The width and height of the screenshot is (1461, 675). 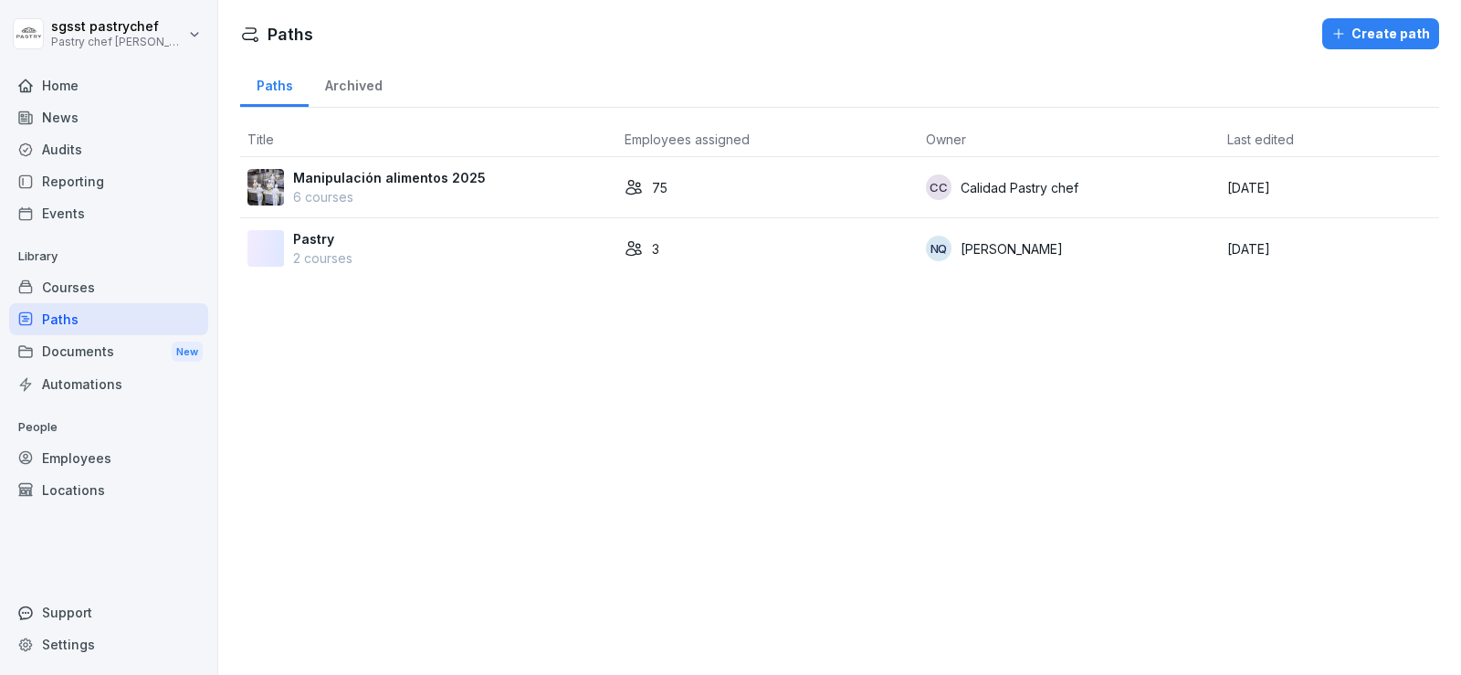 What do you see at coordinates (109, 384) in the screenshot?
I see `div: Automations` at bounding box center [109, 384].